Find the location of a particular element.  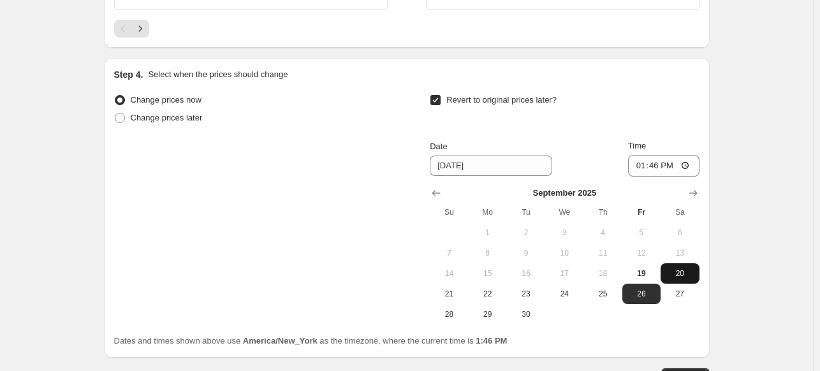

span: 4 is located at coordinates (602, 233).